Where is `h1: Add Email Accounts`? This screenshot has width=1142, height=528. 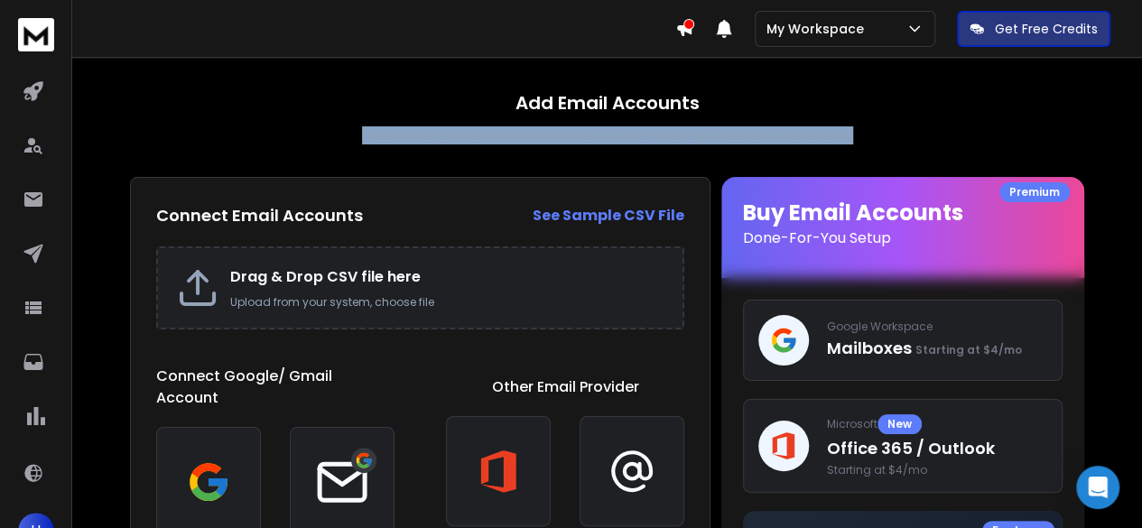 h1: Add Email Accounts is located at coordinates (608, 103).